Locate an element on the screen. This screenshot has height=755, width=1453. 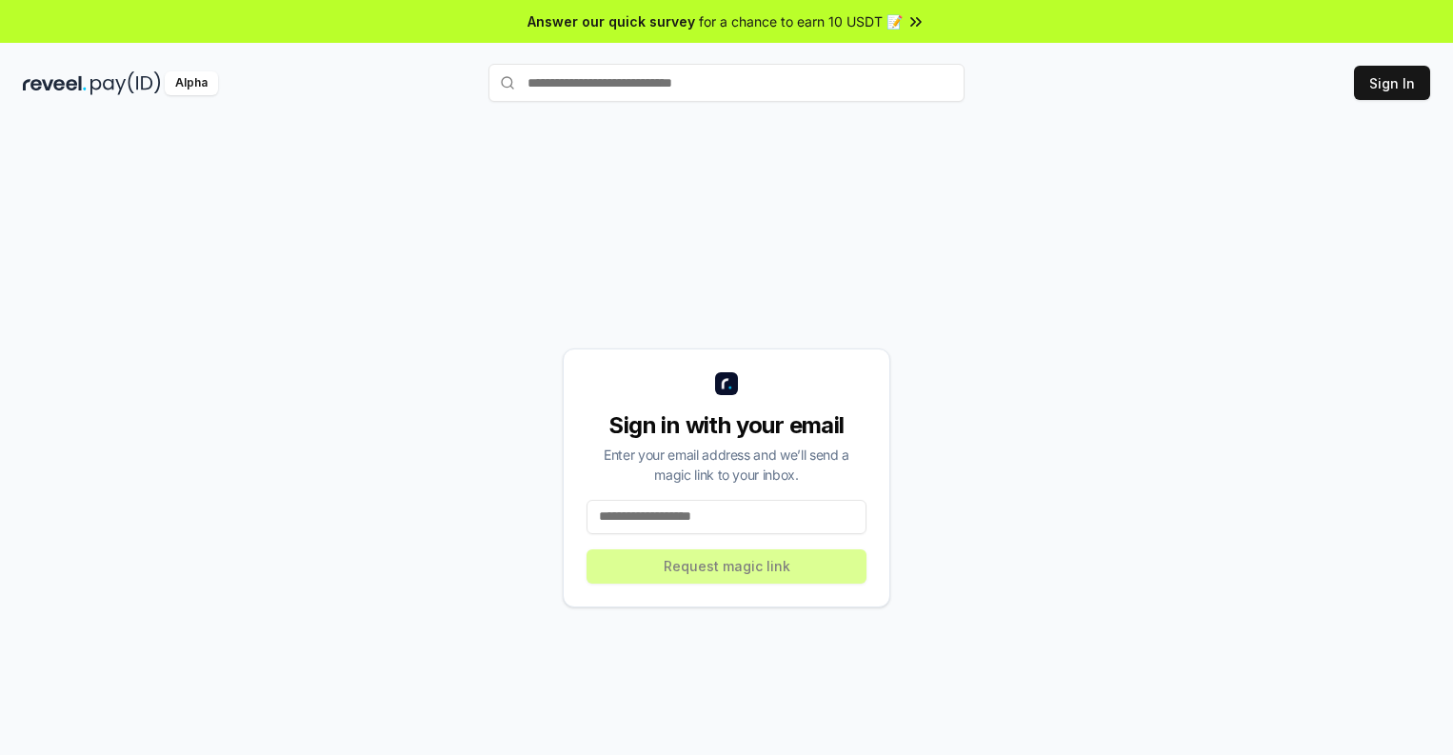
img: reveel_dark is located at coordinates (54, 83).